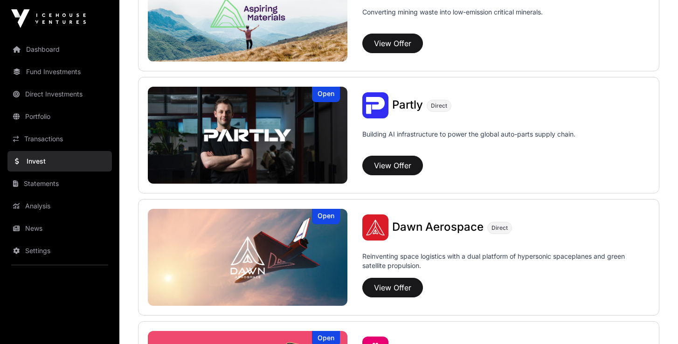  What do you see at coordinates (60, 251) in the screenshot?
I see `a: Settings` at bounding box center [60, 251].